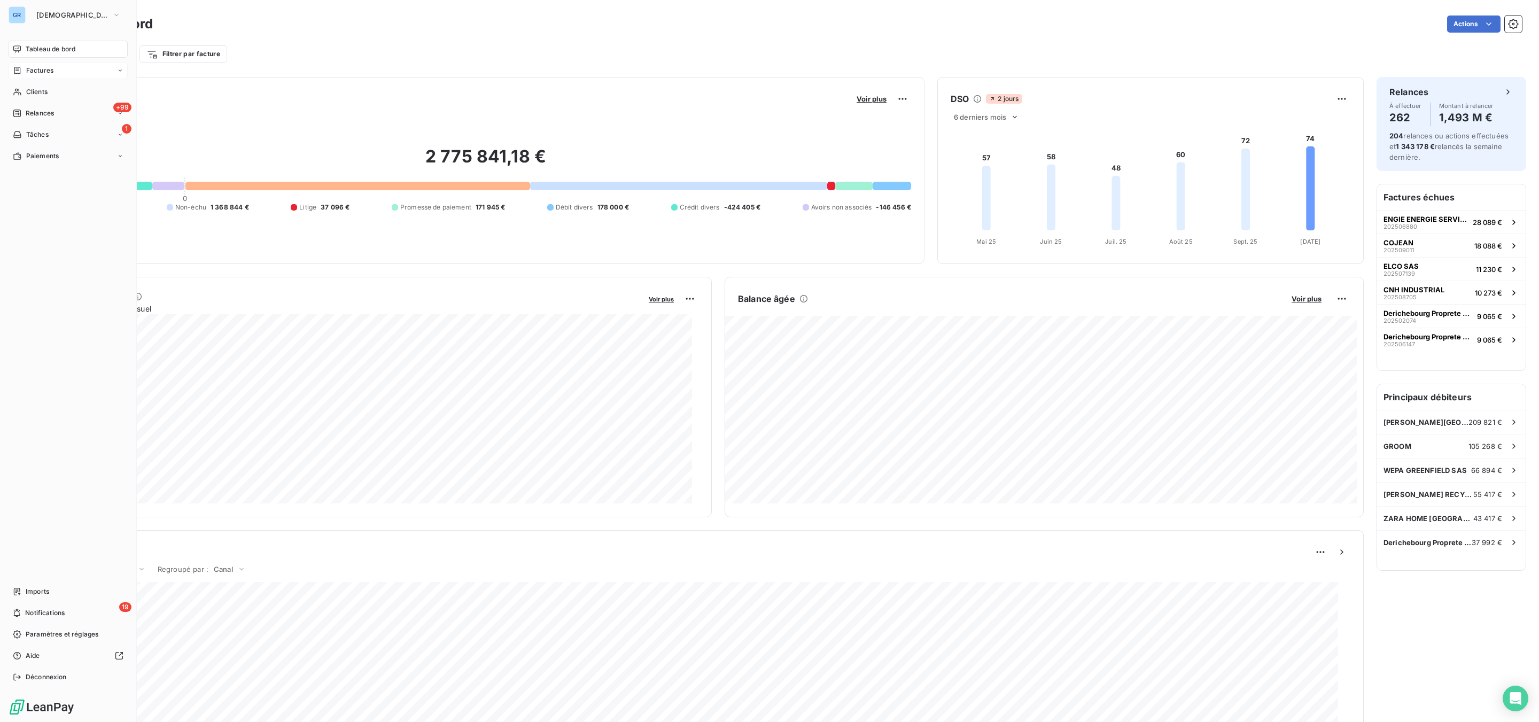 Image resolution: width=1539 pixels, height=722 pixels. What do you see at coordinates (1406, 118) in the screenshot?
I see `h4: 262` at bounding box center [1406, 118].